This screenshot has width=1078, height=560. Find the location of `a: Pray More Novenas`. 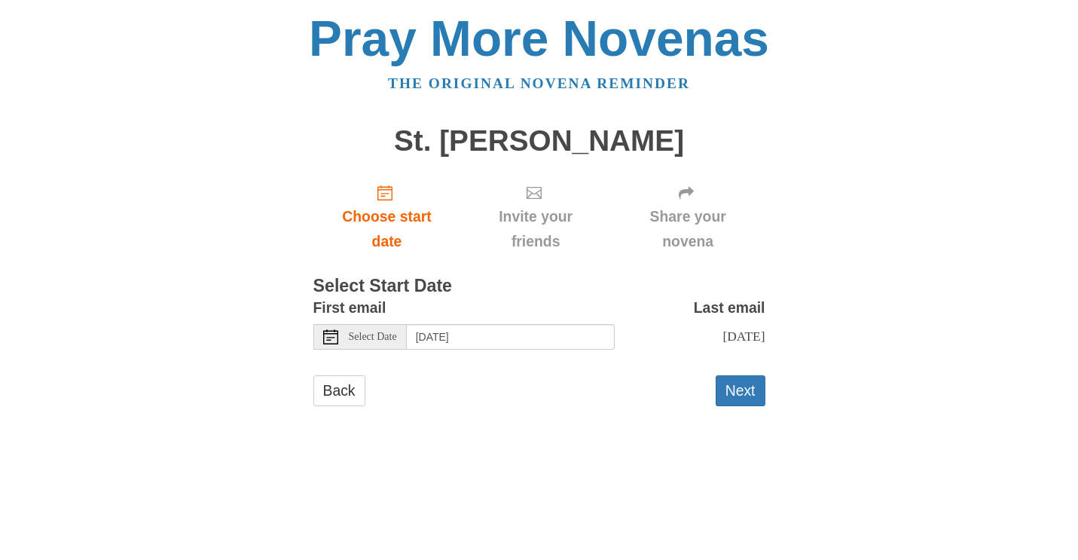

a: Pray More Novenas is located at coordinates (539, 38).